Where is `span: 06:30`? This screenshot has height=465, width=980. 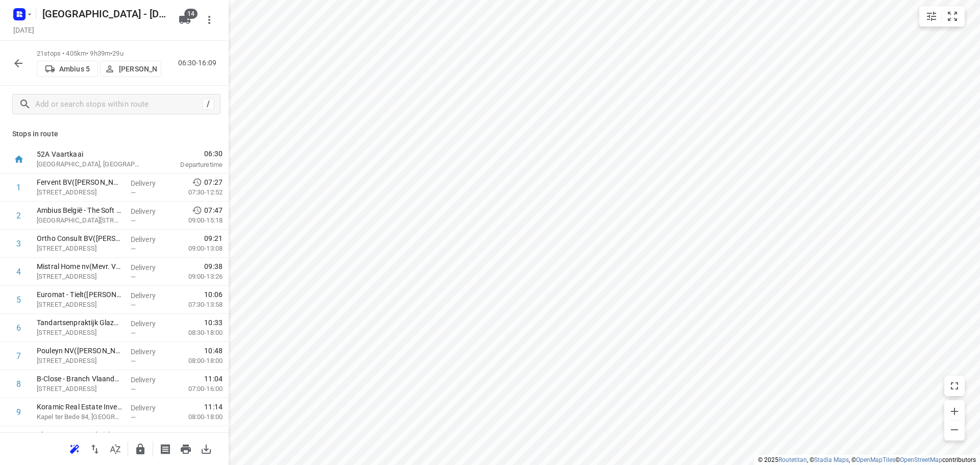
span: 06:30 is located at coordinates (189, 154).